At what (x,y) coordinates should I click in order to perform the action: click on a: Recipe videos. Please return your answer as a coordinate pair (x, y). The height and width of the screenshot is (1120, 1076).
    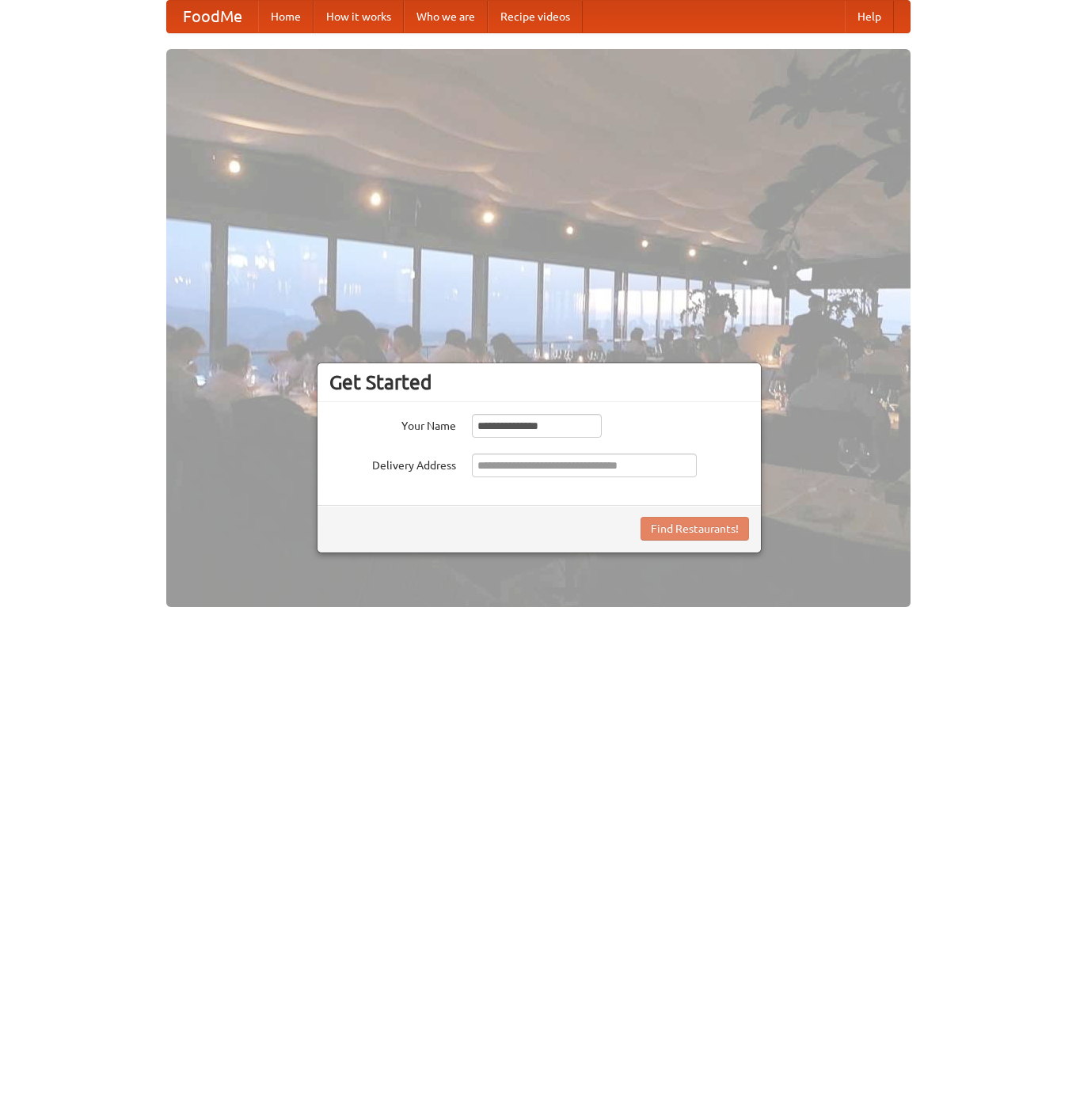
    Looking at the image, I should click on (535, 17).